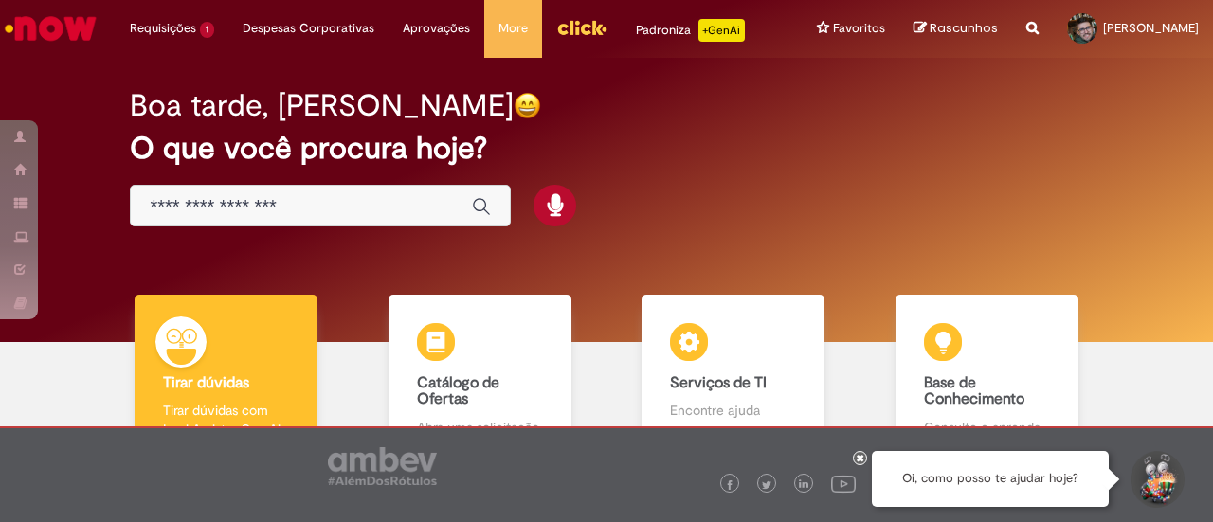  Describe the element at coordinates (206, 383) in the screenshot. I see `b: Tirar dúvidas` at that location.